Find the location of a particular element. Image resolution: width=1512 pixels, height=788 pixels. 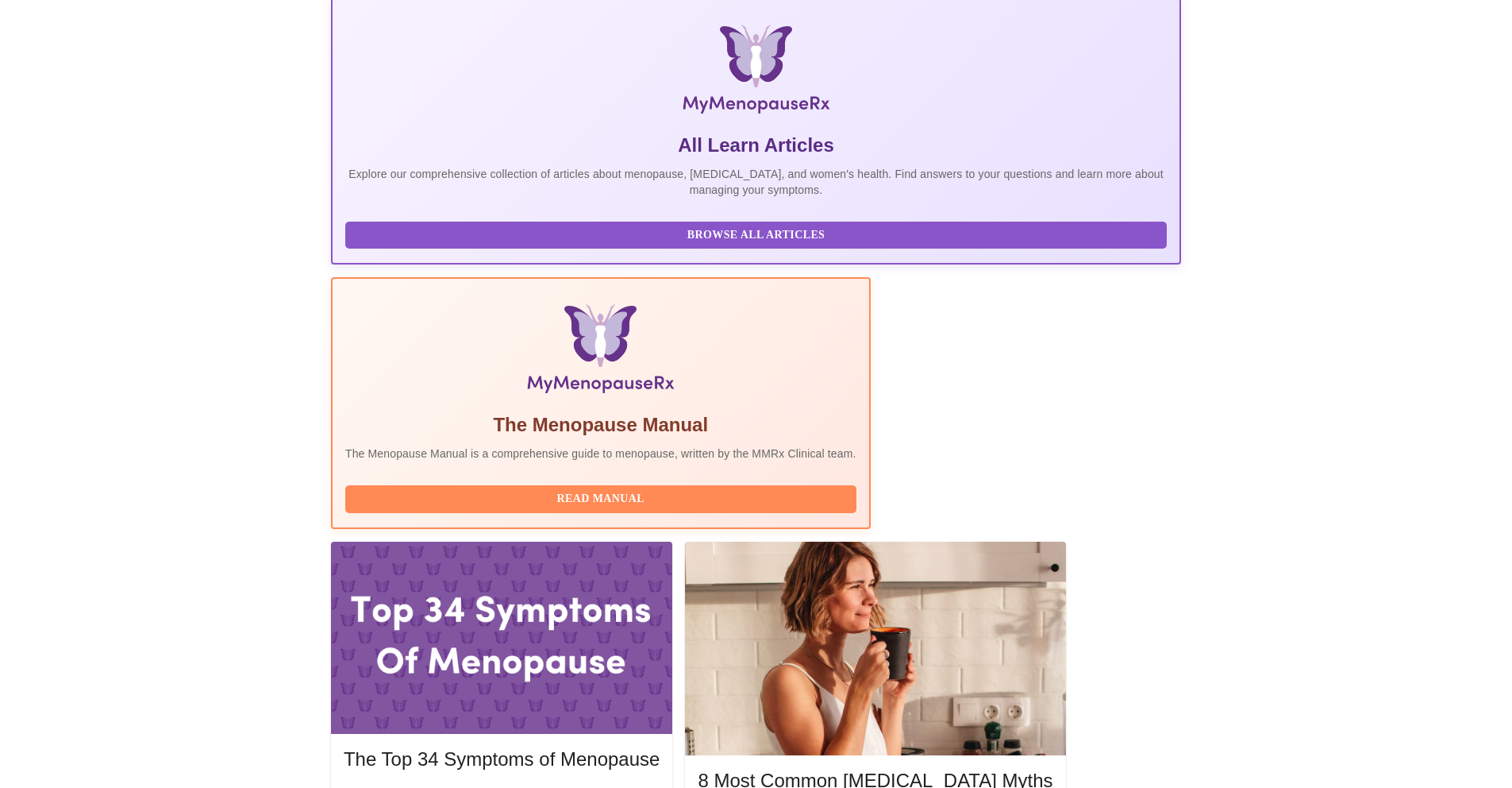

a: Browse All Articles is located at coordinates (758, 233).